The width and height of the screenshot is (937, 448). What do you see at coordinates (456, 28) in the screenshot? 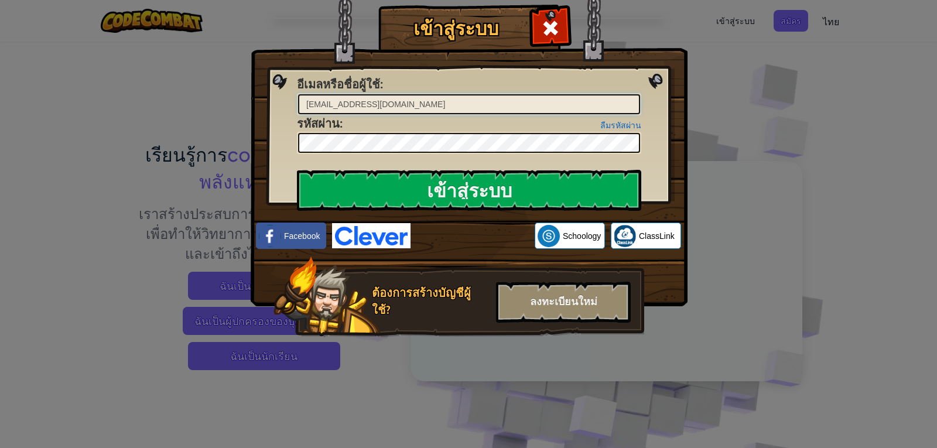
I see `h1: เข้าสู่ระบบ` at bounding box center [456, 28].